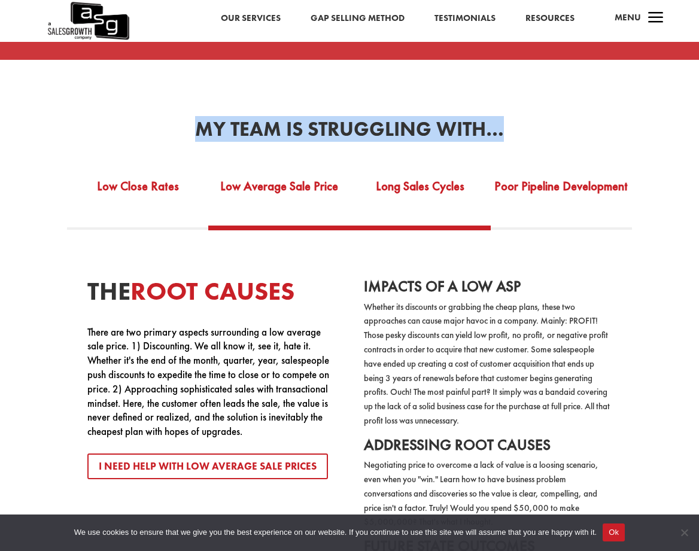 The width and height of the screenshot is (699, 551). What do you see at coordinates (487, 289) in the screenshot?
I see `h4: Impacts of a Low ASP` at bounding box center [487, 289].